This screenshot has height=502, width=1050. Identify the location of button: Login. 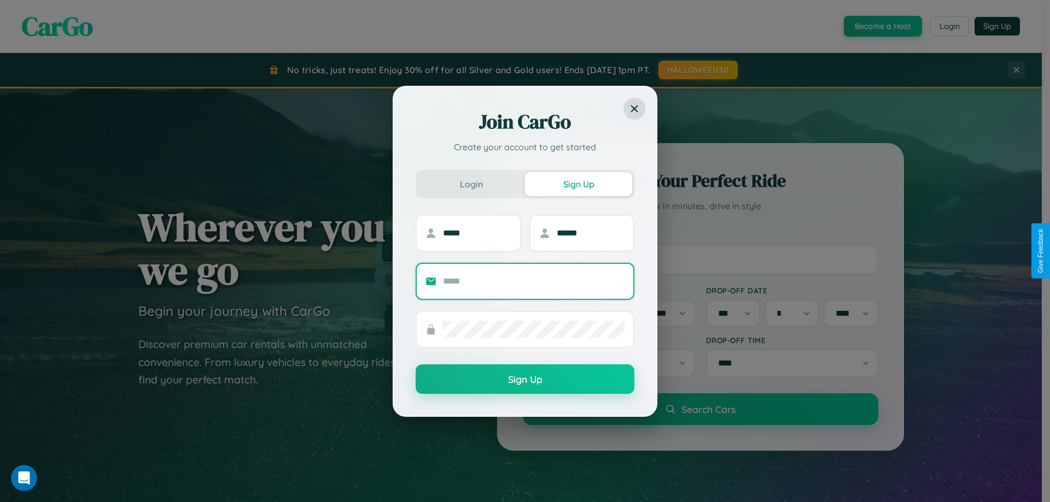
(471, 184).